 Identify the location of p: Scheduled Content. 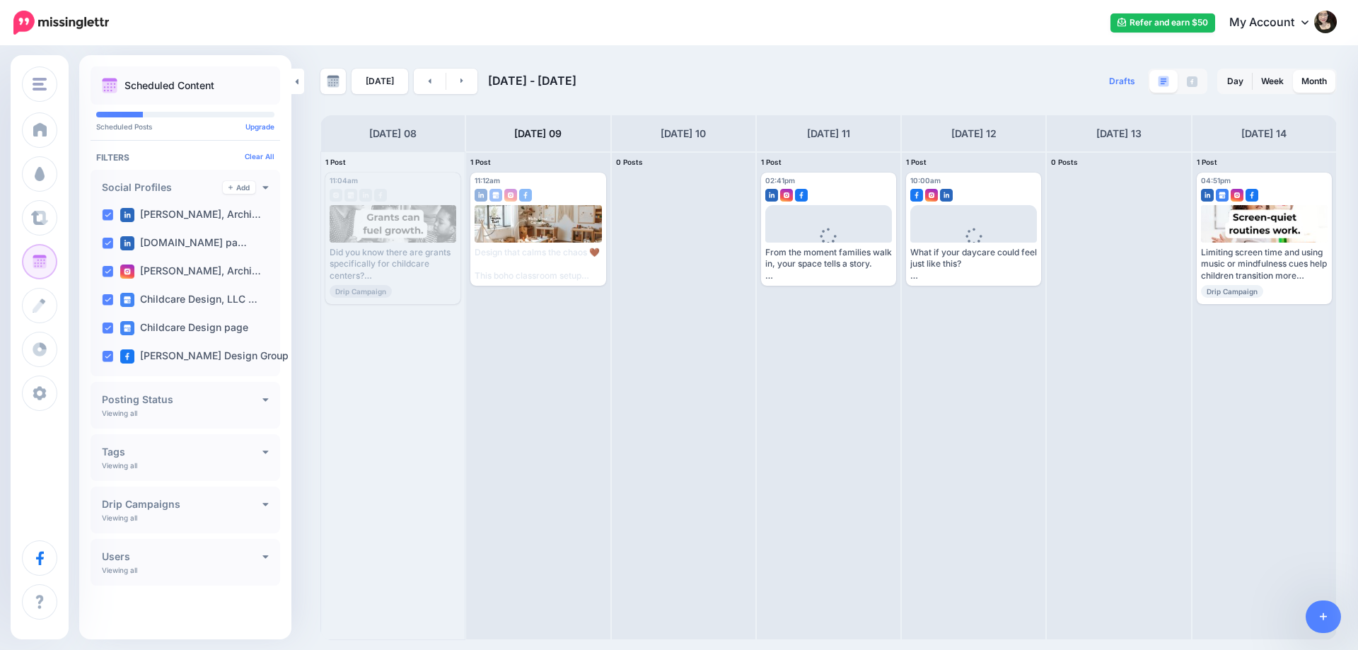
(169, 86).